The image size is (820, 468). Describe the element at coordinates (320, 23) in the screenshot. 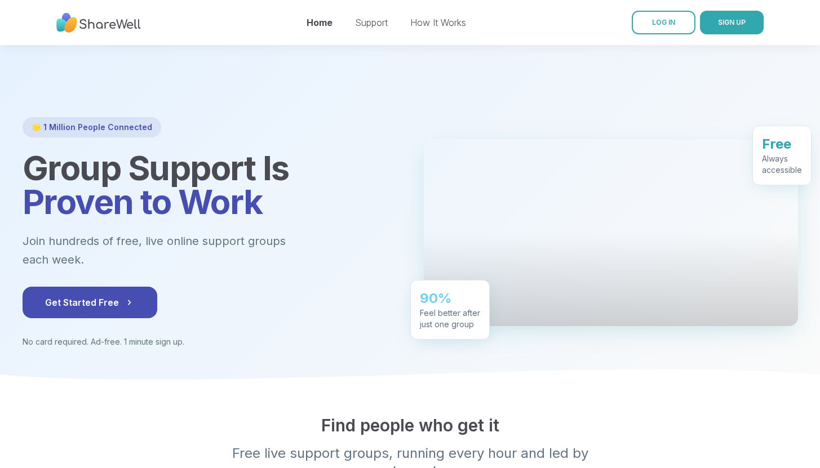

I see `a: Home` at that location.